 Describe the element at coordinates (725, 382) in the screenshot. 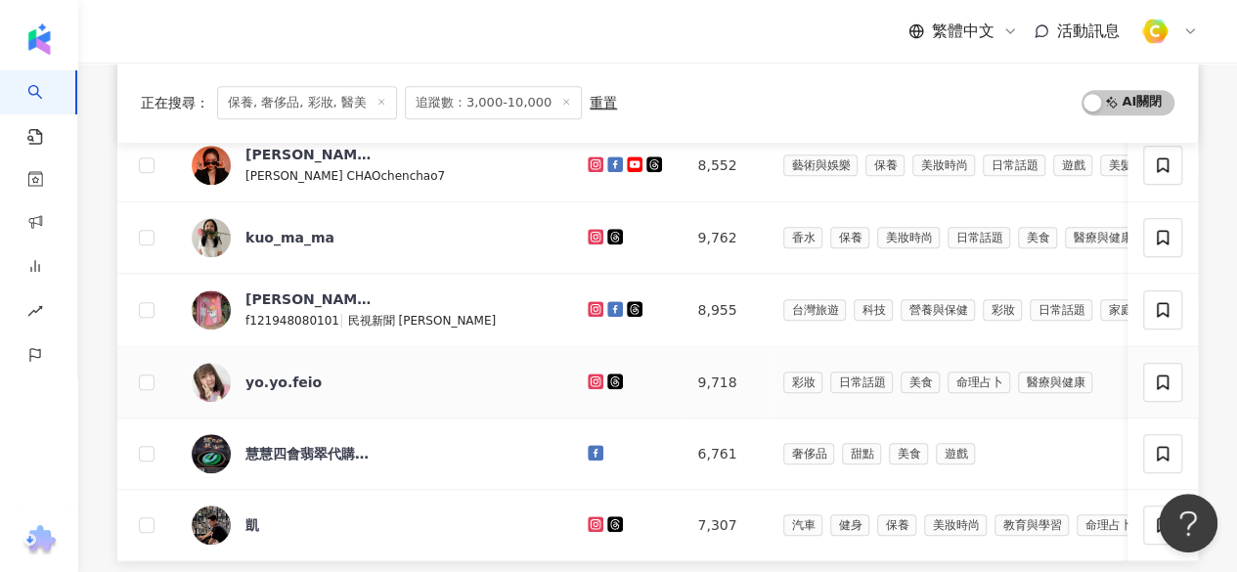

I see `td: 9,718` at that location.